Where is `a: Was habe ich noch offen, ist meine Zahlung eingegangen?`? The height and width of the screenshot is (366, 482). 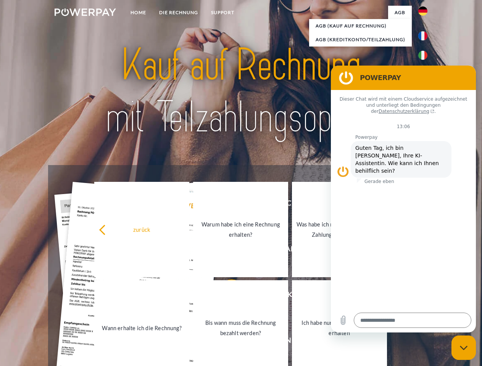
a: Was habe ich noch offen, ist meine Zahlung eingegangen? is located at coordinates (339, 230).